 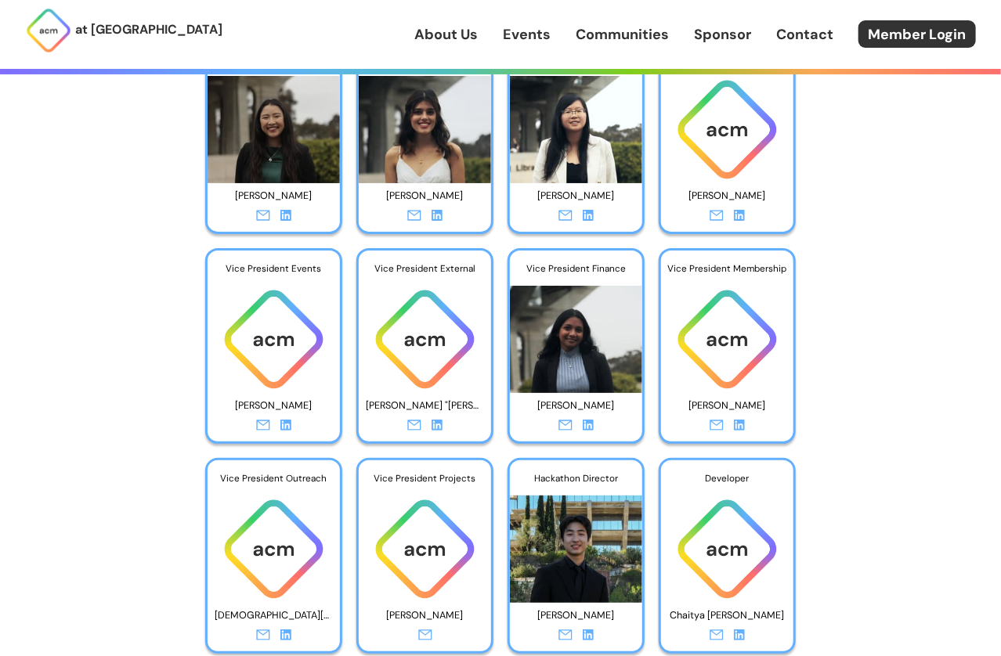 What do you see at coordinates (273, 123) in the screenshot?
I see `img: Photo of Murou Wang` at bounding box center [273, 123].